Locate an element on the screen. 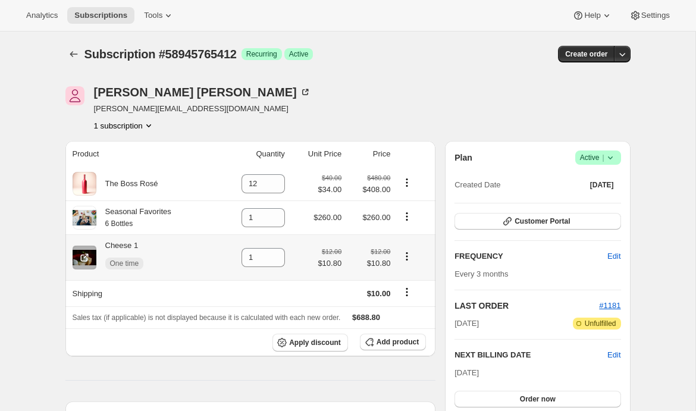  button: Create order is located at coordinates (586, 54).